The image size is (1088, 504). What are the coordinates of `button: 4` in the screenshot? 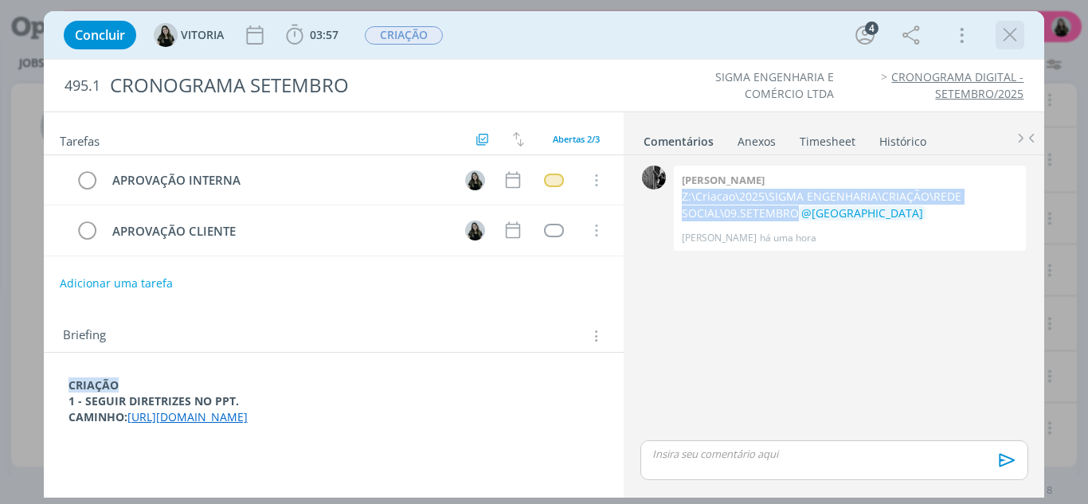 It's located at (865, 35).